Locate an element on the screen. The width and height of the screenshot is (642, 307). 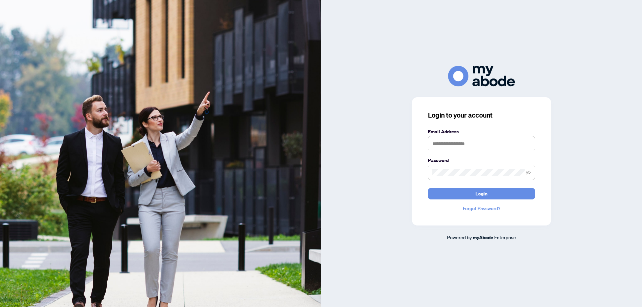
a: Forgot Password? is located at coordinates (481, 209).